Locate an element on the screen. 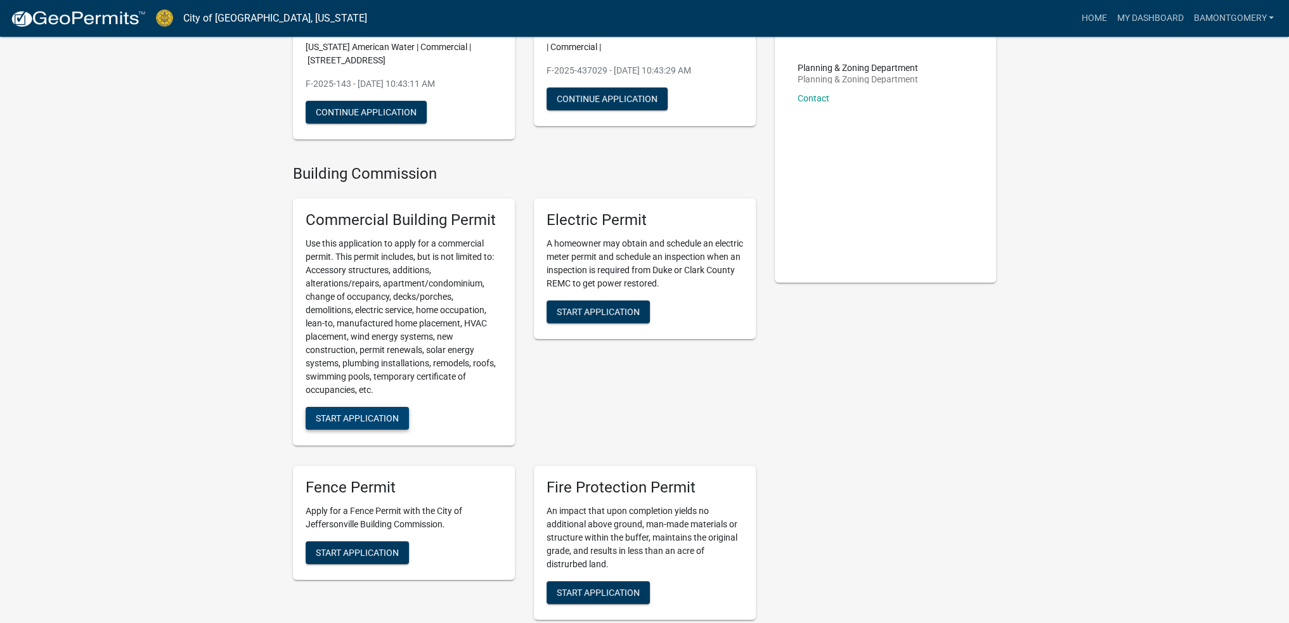 This screenshot has width=1289, height=623. a: bamontgomery is located at coordinates (1233, 18).